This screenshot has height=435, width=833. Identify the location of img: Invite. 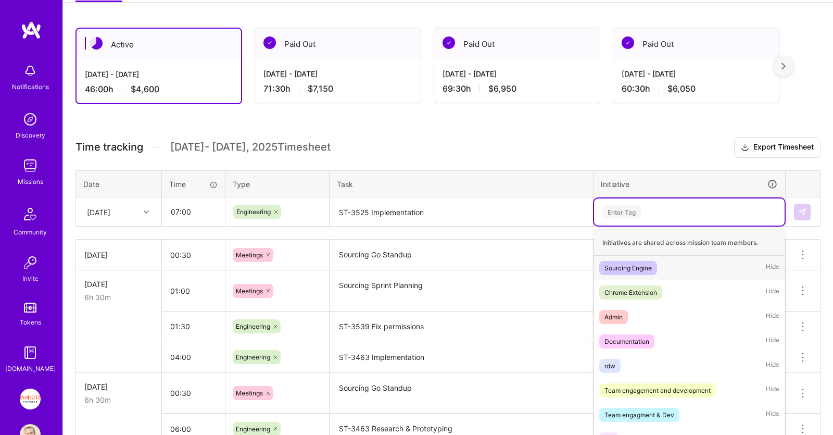
(30, 262).